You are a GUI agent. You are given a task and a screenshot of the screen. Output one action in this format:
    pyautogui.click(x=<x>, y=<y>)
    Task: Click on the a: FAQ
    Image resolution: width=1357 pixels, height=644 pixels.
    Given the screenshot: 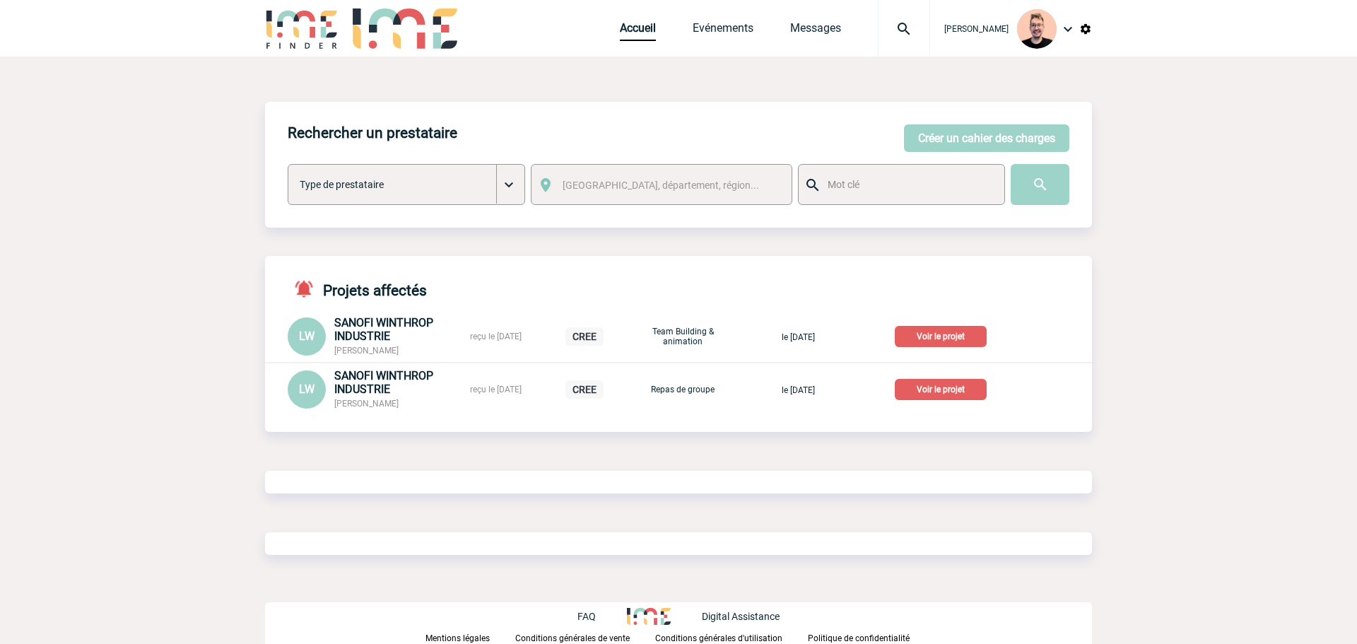 What is the action you would take?
    pyautogui.click(x=602, y=615)
    